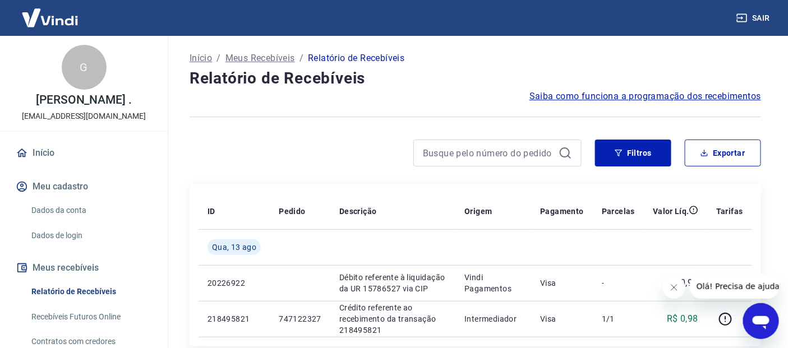  Describe the element at coordinates (493, 283) in the screenshot. I see `p: Vindi Pagamentos` at that location.